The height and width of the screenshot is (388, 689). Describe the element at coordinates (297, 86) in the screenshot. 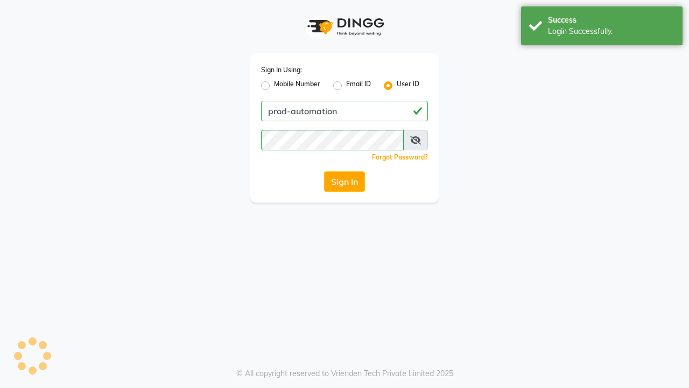

I see `label: Mobile Number` at that location.